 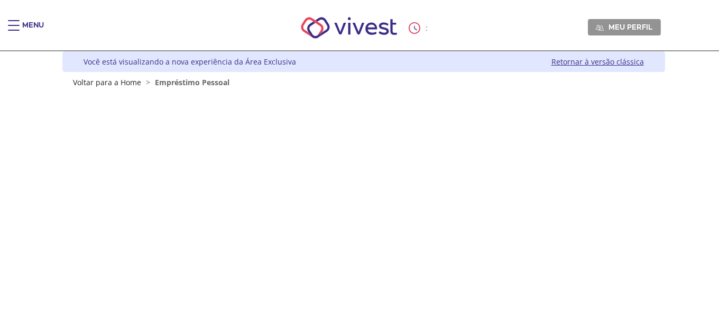 I want to click on div: Você está visualizando a nova experiência da Área Exclusiva, so click(x=190, y=61).